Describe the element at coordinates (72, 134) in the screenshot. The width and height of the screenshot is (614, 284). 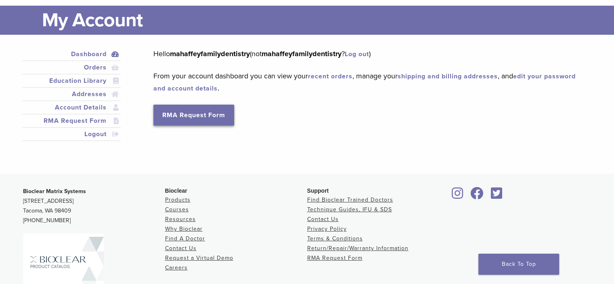
I see `a: Logout` at that location.